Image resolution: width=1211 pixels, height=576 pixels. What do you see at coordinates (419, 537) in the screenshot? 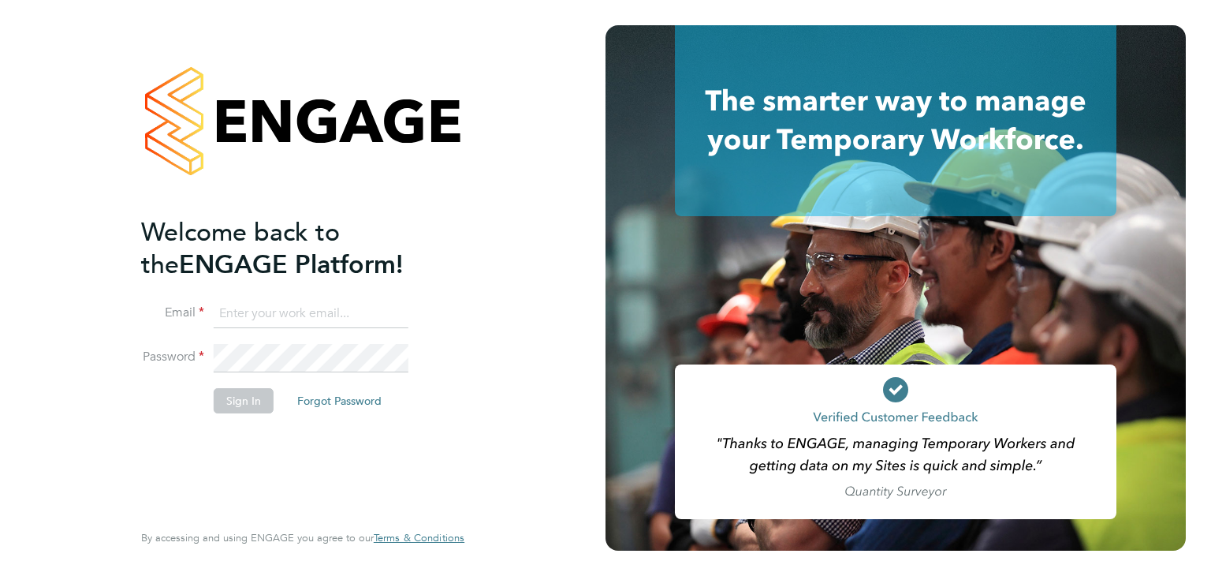
I see `span: Terms & Conditions` at bounding box center [419, 537].